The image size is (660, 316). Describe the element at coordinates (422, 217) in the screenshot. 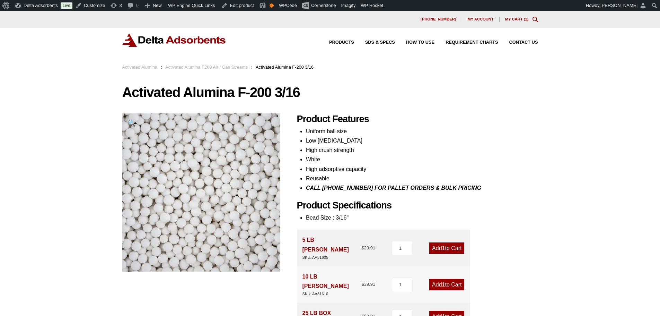

I see `li: Bead Size : 3/16"` at that location.